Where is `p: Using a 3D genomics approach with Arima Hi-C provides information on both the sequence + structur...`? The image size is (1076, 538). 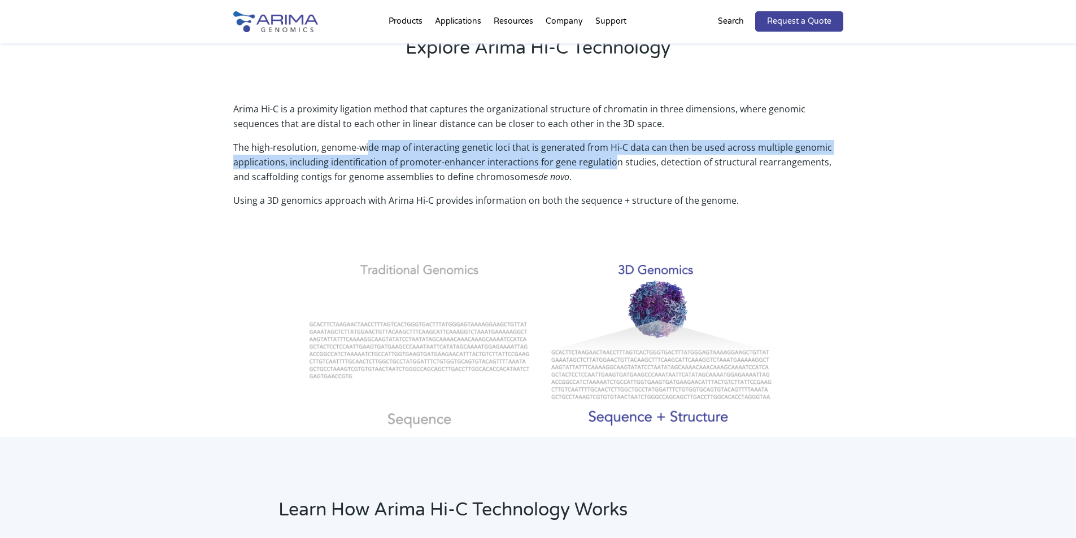 p: Using a 3D genomics approach with Arima Hi-C provides information on both the sequence + structur... is located at coordinates (538, 201).